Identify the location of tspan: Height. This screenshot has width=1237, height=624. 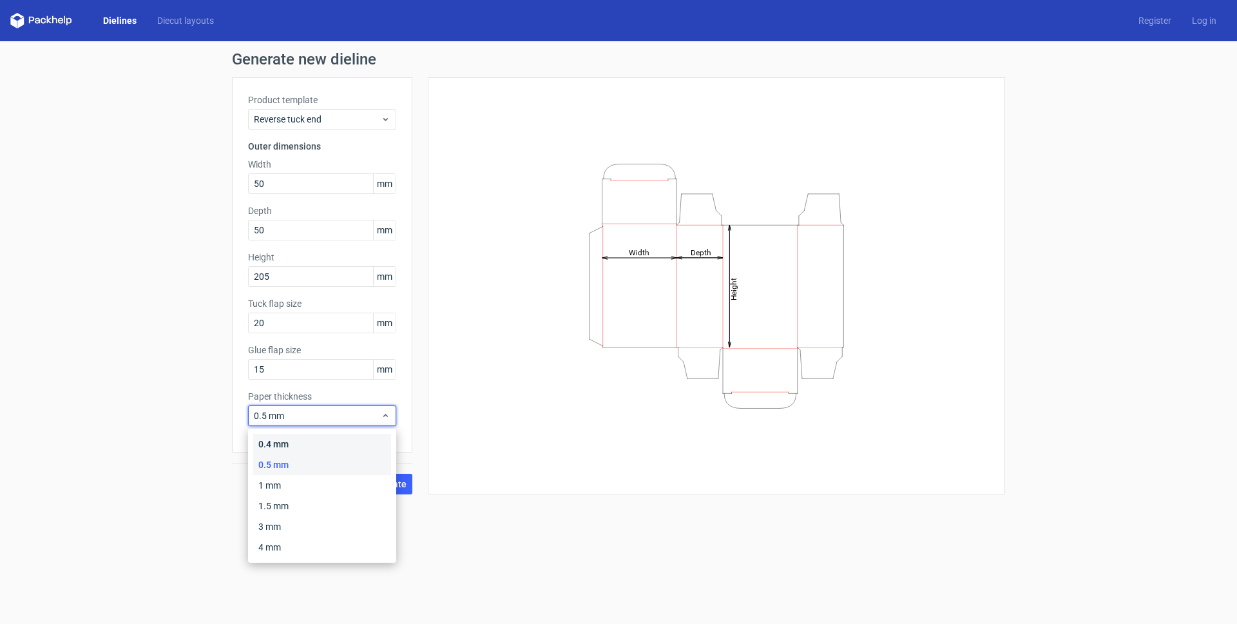
(734, 288).